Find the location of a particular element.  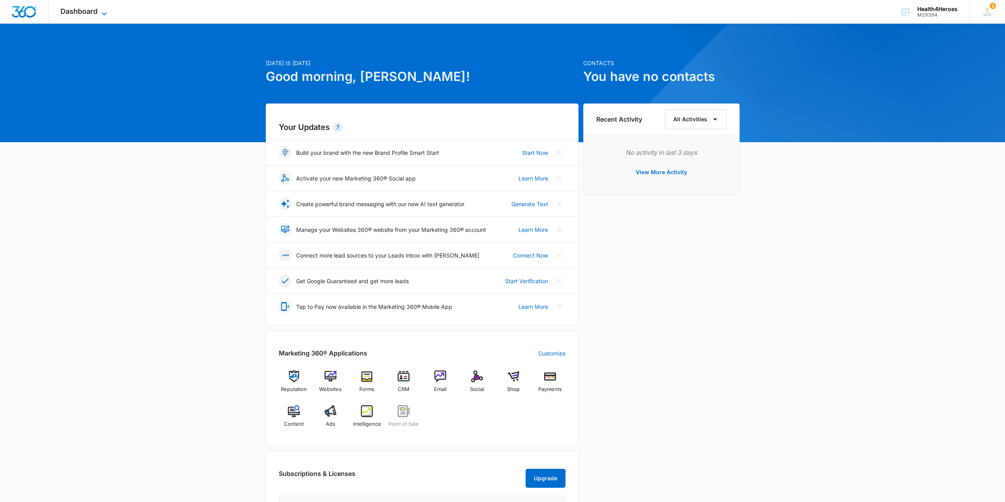

span: Dashboard is located at coordinates (79, 11).